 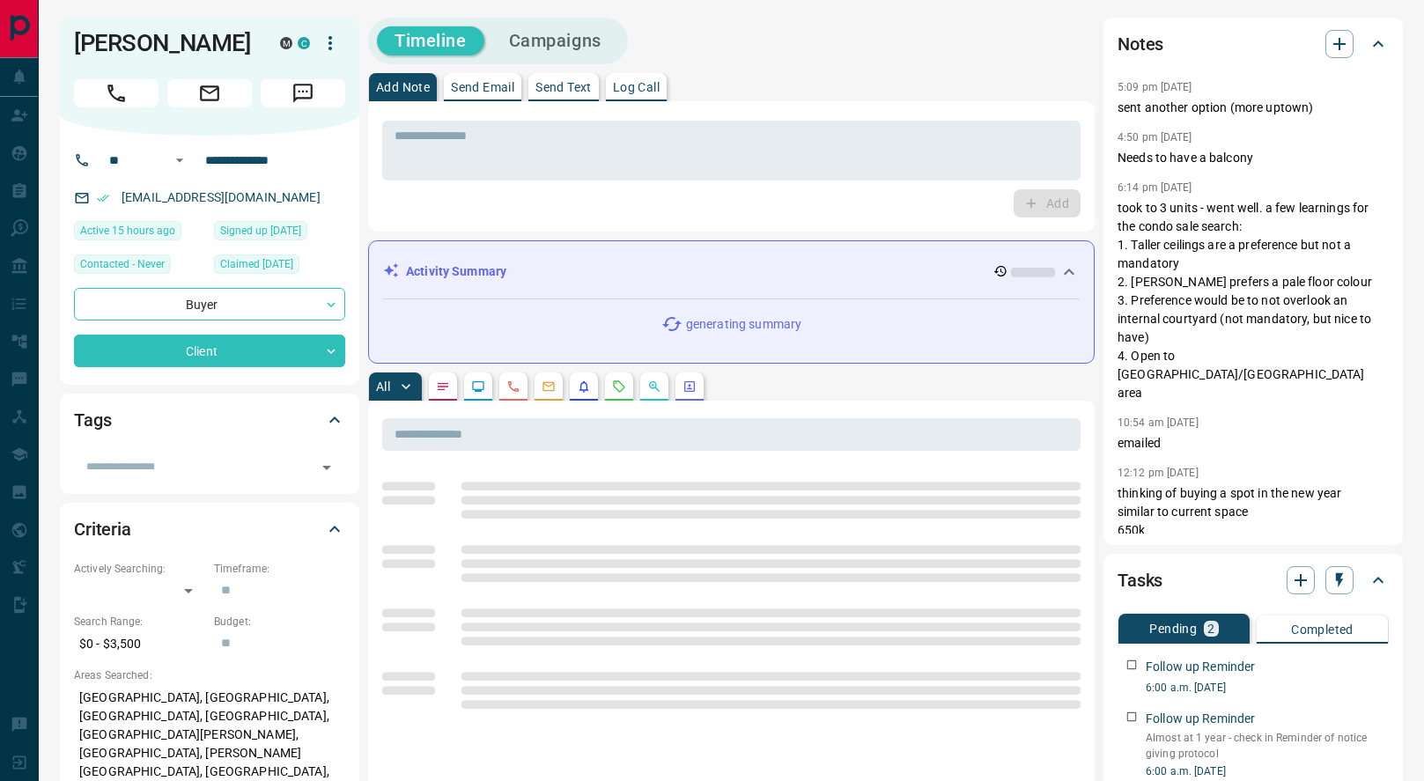 What do you see at coordinates (478, 387) in the screenshot?
I see `svg: Lead Browsing Activity` at bounding box center [478, 387].